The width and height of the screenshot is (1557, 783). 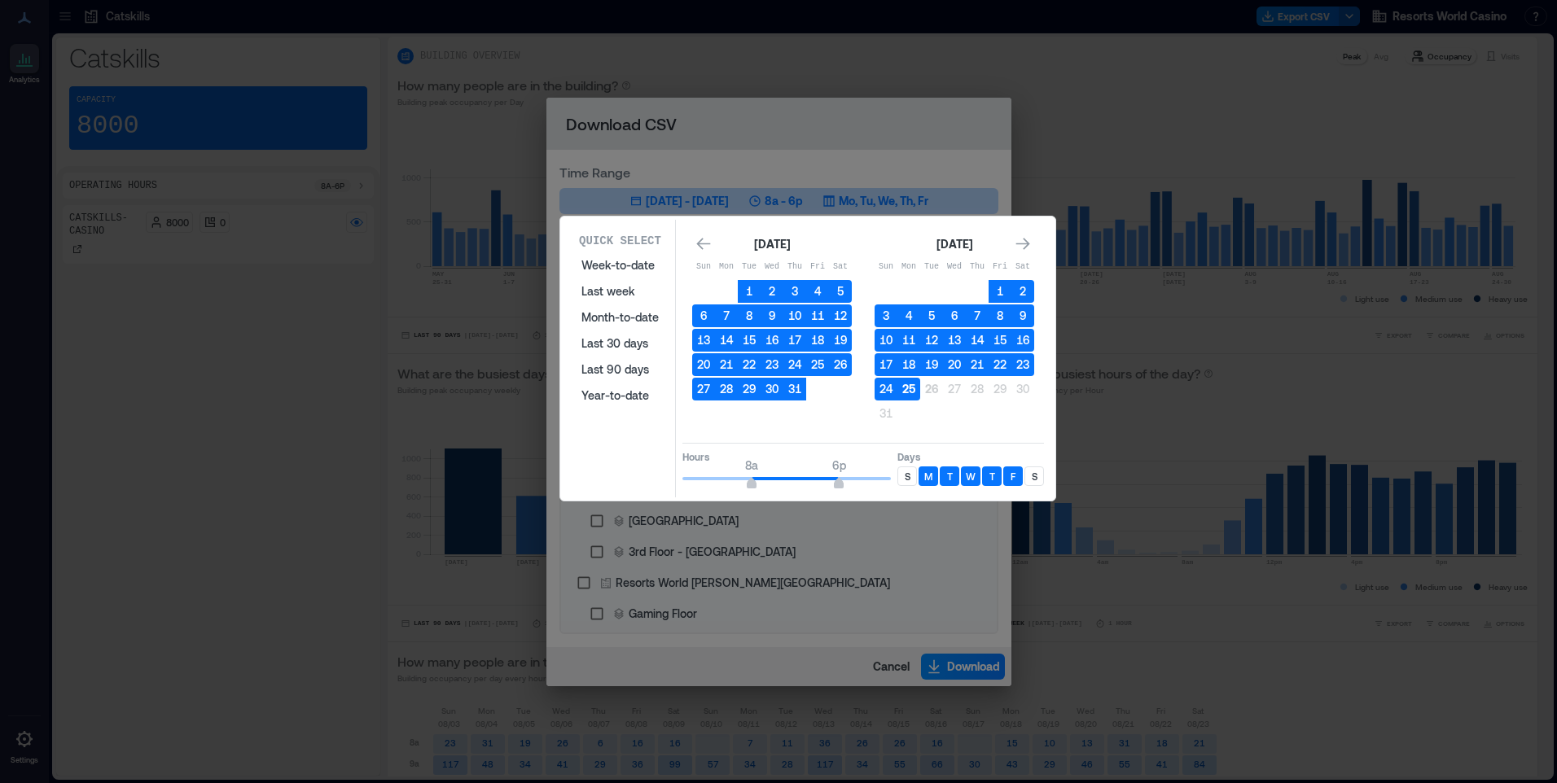 I want to click on p: S, so click(x=1034, y=476).